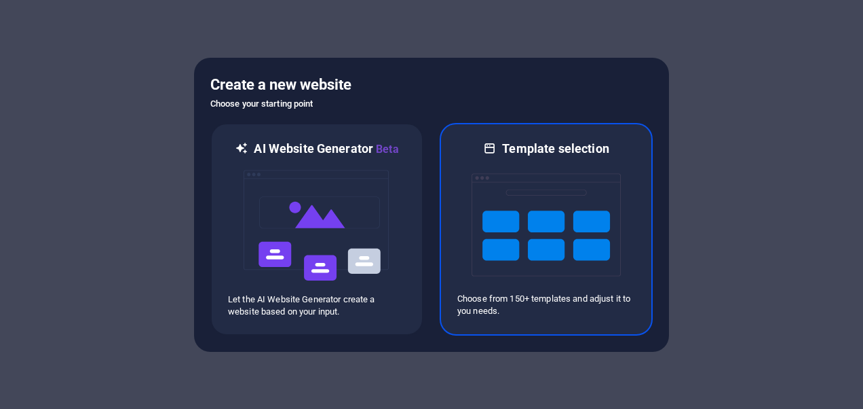 This screenshot has width=863, height=409. Describe the element at coordinates (317, 225) in the screenshot. I see `img: ai` at that location.